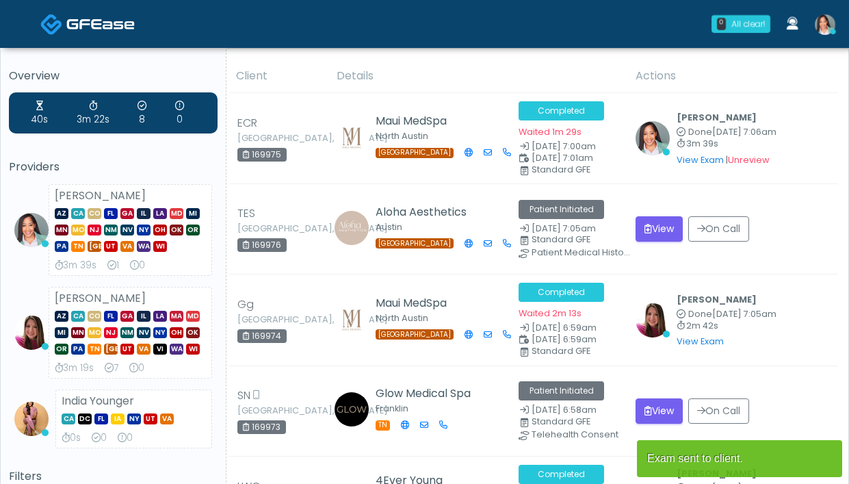  What do you see at coordinates (352, 409) in the screenshot?
I see `img: Tonia Strine` at bounding box center [352, 409].